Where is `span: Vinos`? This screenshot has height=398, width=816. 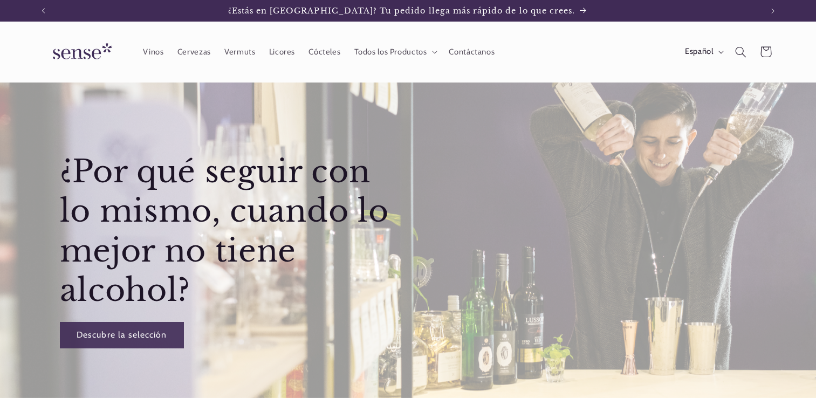 span: Vinos is located at coordinates (153, 52).